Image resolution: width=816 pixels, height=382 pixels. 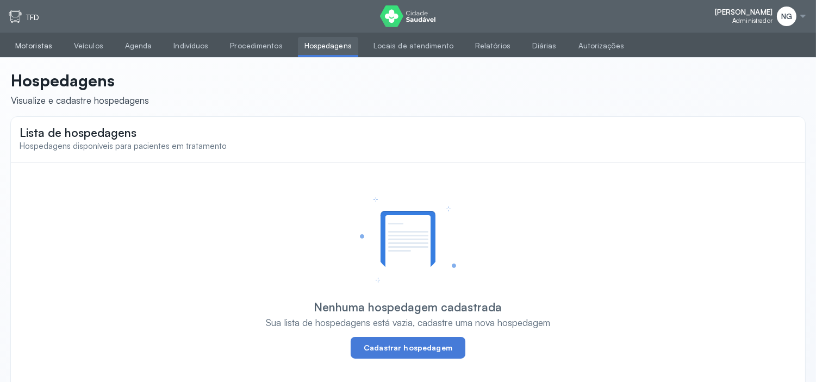 I want to click on span: NG, so click(x=787, y=16).